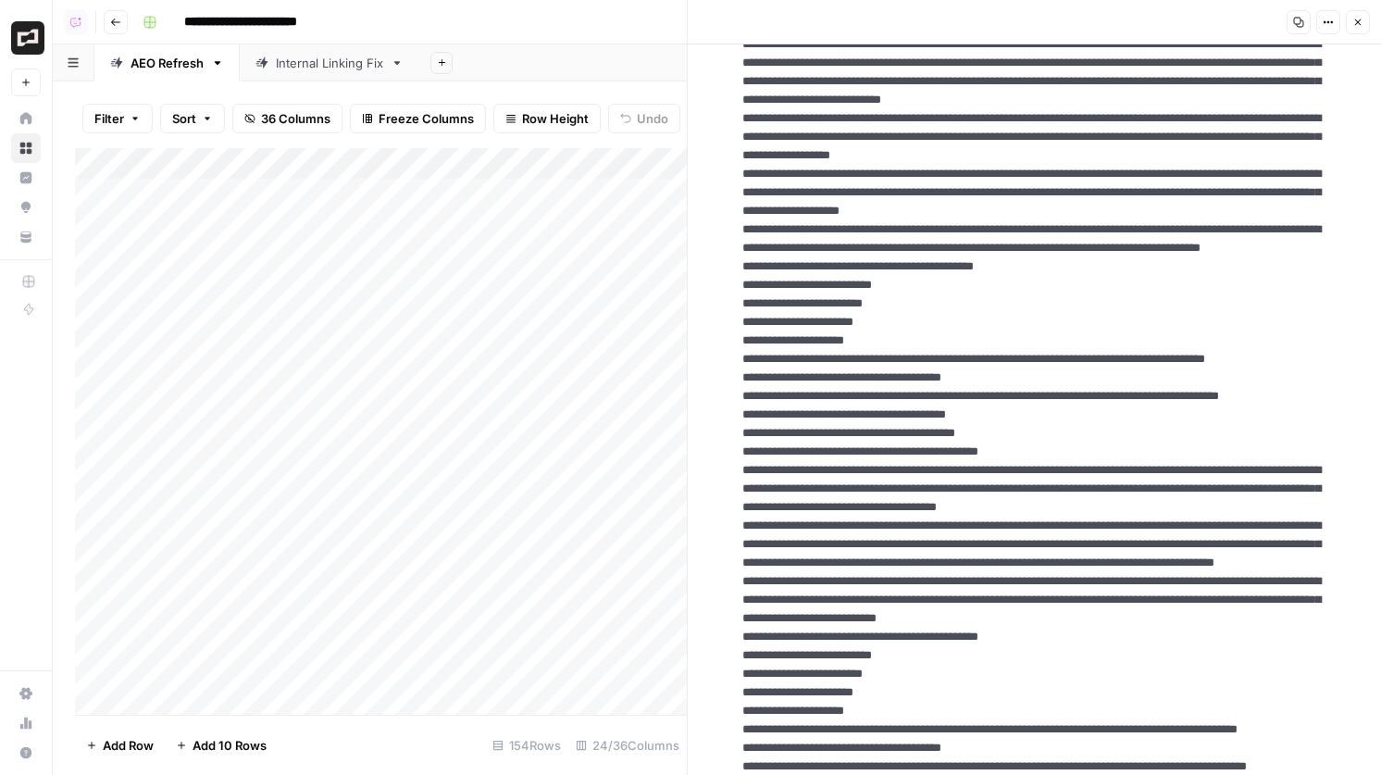  Describe the element at coordinates (28, 38) in the screenshot. I see `img: Brex Logo` at that location.